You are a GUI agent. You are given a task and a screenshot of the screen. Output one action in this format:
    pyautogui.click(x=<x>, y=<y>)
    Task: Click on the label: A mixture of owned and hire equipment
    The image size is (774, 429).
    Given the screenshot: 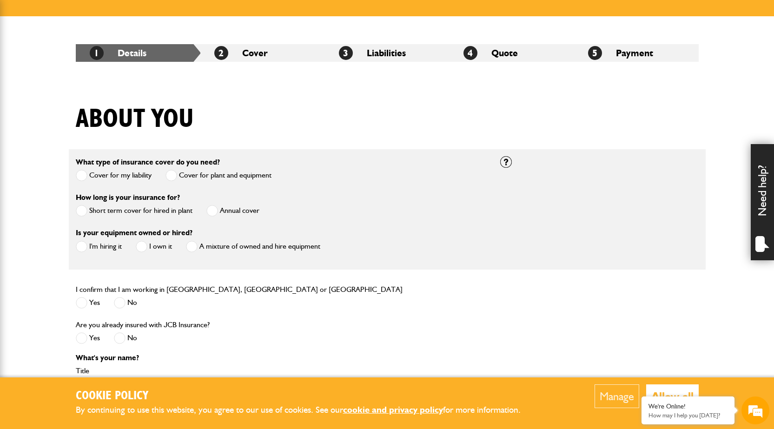 What is the action you would take?
    pyautogui.click(x=253, y=246)
    